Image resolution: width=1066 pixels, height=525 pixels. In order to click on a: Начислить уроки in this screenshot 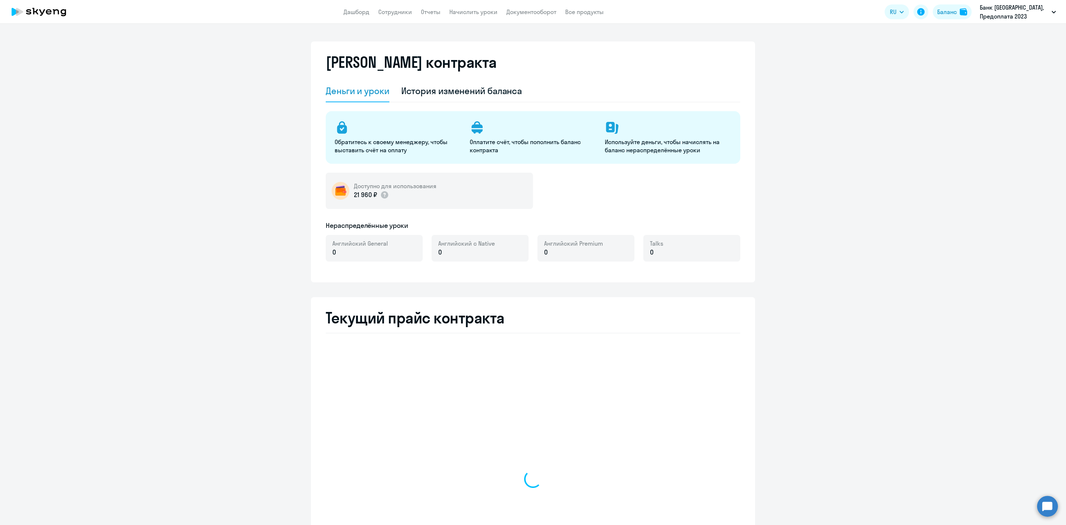, I will do `click(474, 12)`.